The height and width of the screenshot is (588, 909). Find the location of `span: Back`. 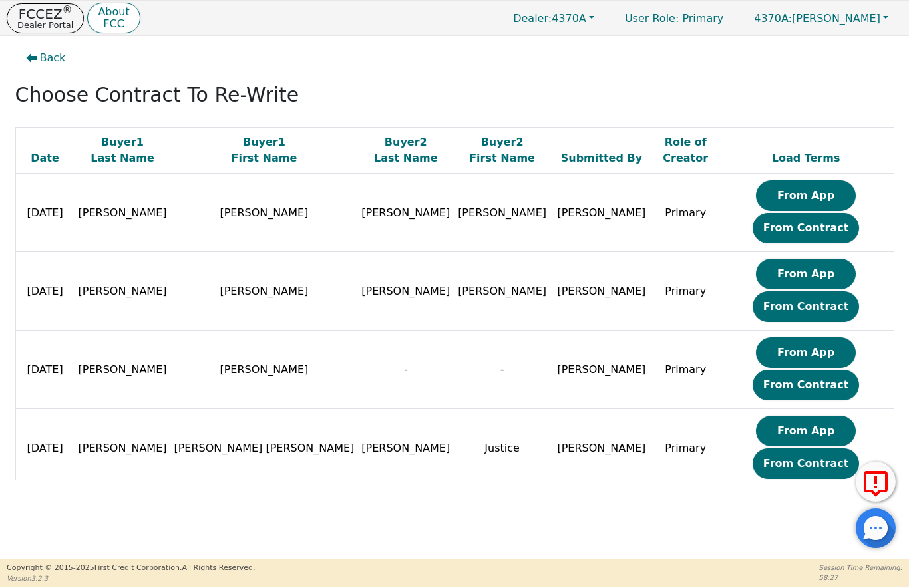

span: Back is located at coordinates (53, 58).